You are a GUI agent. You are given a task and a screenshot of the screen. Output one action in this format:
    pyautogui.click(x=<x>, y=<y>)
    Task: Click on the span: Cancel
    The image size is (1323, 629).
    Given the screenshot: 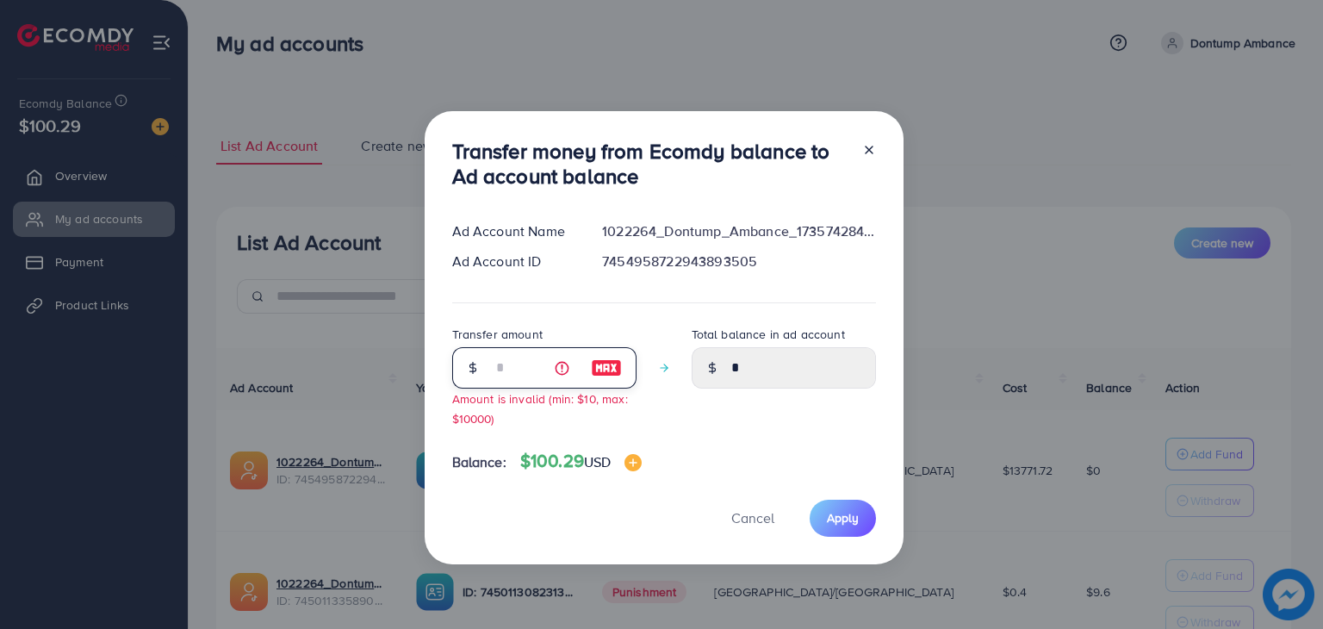 What is the action you would take?
    pyautogui.click(x=753, y=518)
    